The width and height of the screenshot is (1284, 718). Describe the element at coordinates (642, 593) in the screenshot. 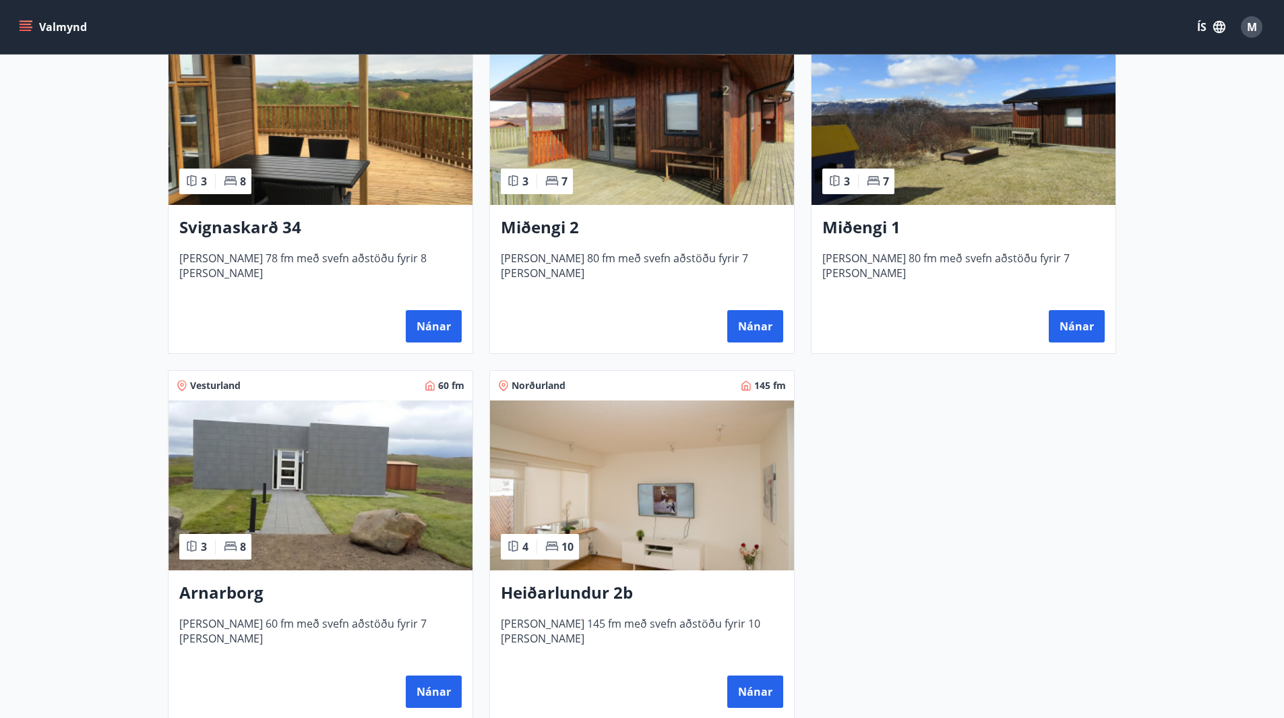

I see `h3: Heiðarlundur 2b` at that location.